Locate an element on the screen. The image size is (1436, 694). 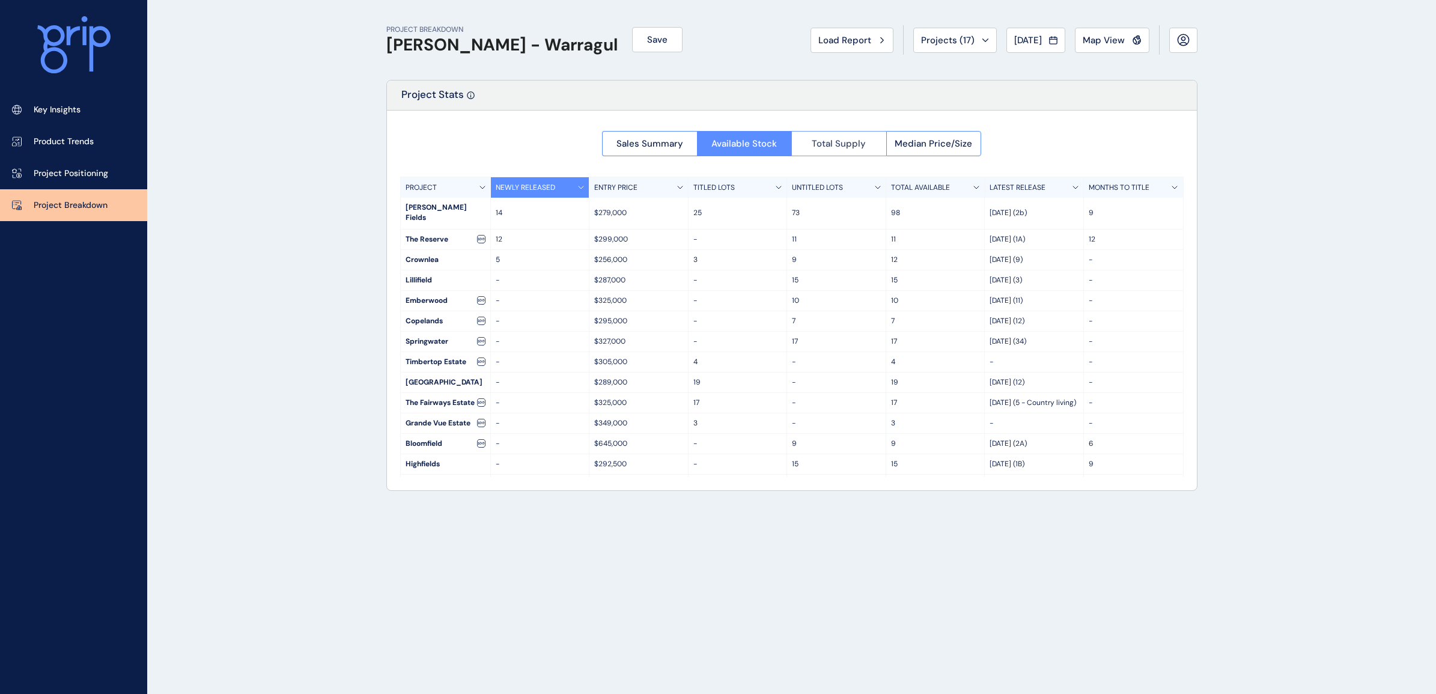
div: Bloomfield is located at coordinates (445, 443).